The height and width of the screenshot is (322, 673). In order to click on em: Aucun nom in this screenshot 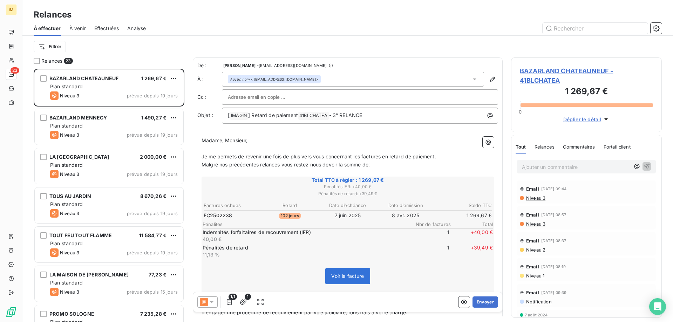, I will do `click(240, 79)`.